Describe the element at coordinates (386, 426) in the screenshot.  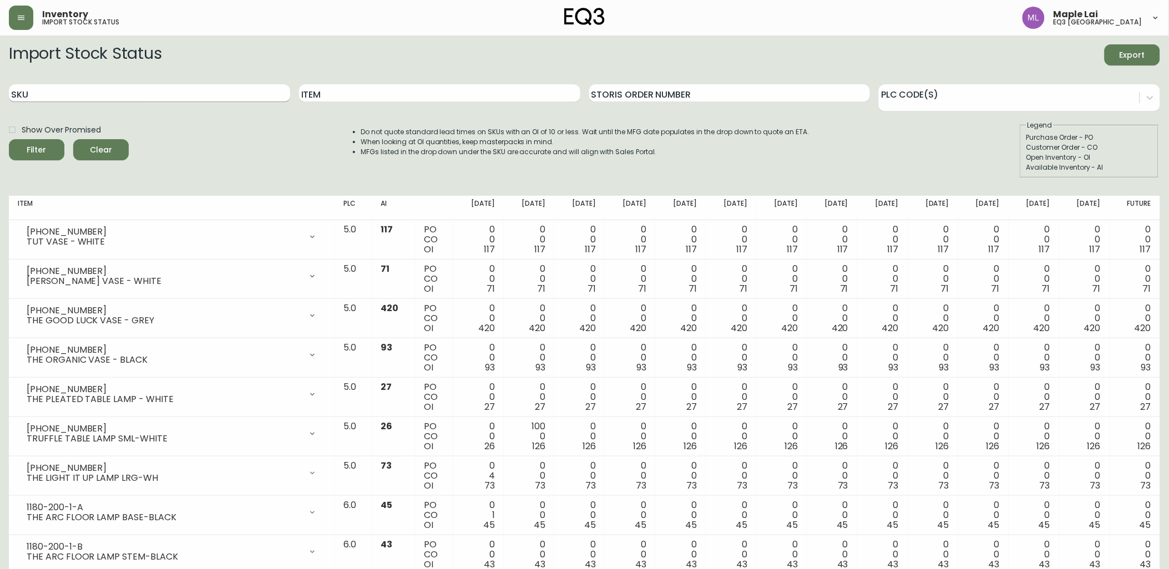
I see `span: 26` at that location.